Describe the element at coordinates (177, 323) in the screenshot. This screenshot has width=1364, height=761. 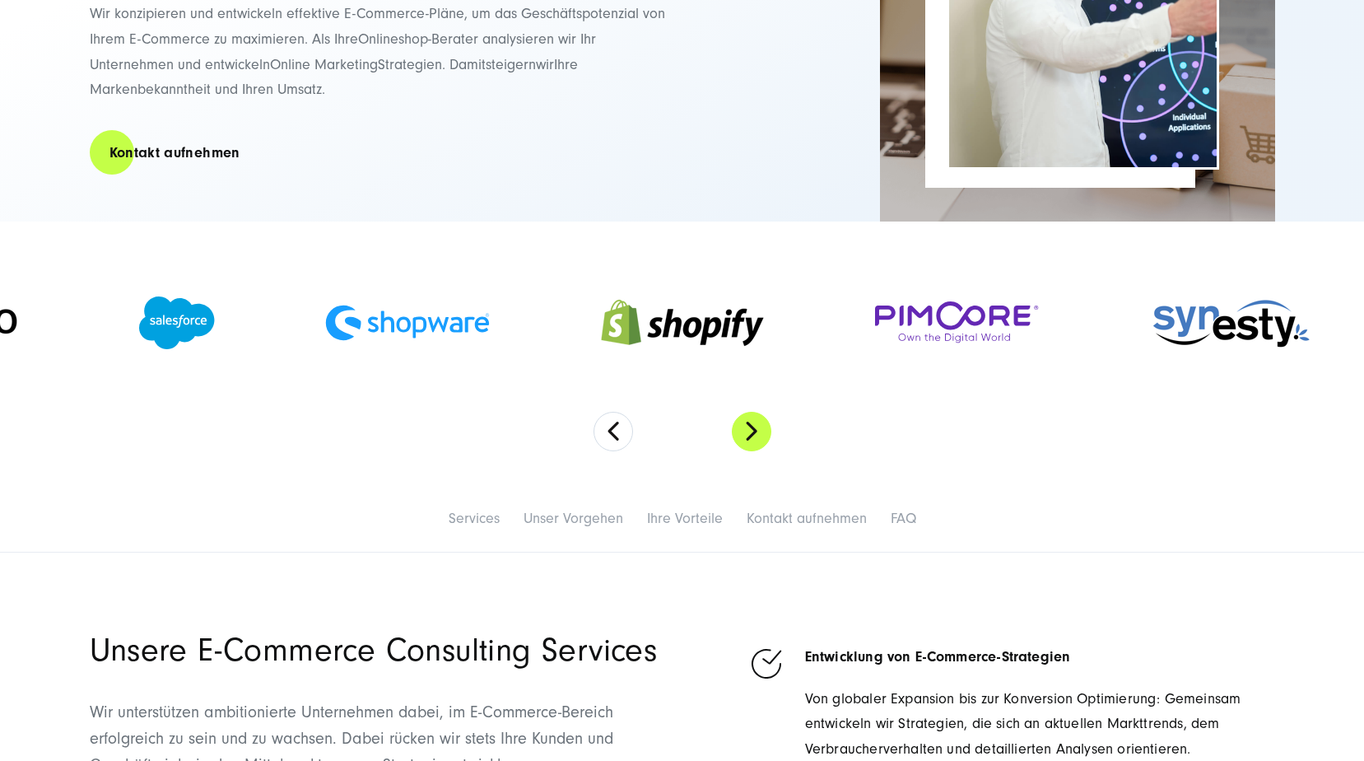
I see `img: Salesforce Partner Agentur - Digitalagentur SUNZINET` at that location.